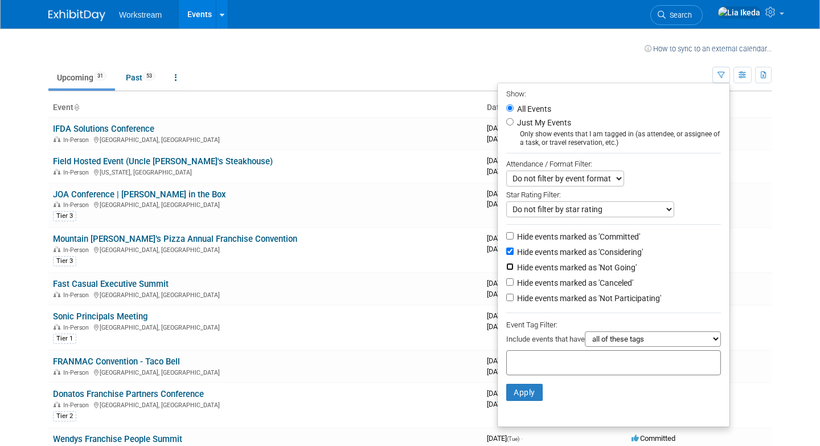 This screenshot has width=820, height=446. What do you see at coordinates (677, 15) in the screenshot?
I see `a: Search` at bounding box center [677, 15].